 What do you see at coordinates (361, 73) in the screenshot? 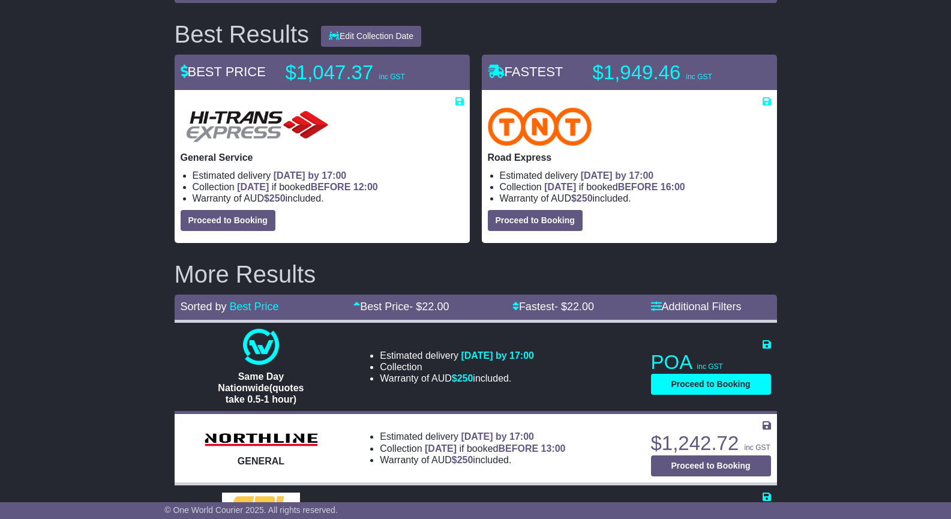
I see `p: $1,047.37` at bounding box center [361, 73].